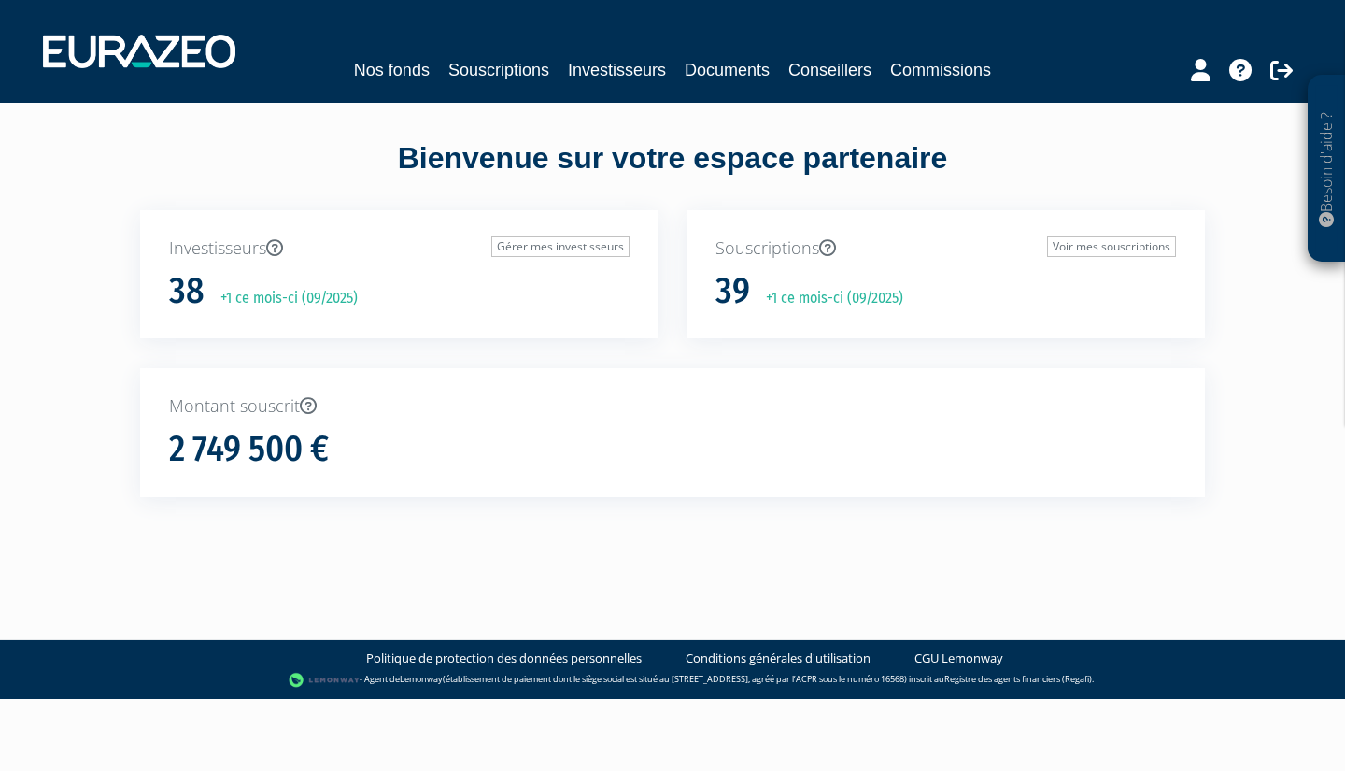 Image resolution: width=1345 pixels, height=771 pixels. Describe the element at coordinates (617, 70) in the screenshot. I see `a: Investisseurs` at that location.